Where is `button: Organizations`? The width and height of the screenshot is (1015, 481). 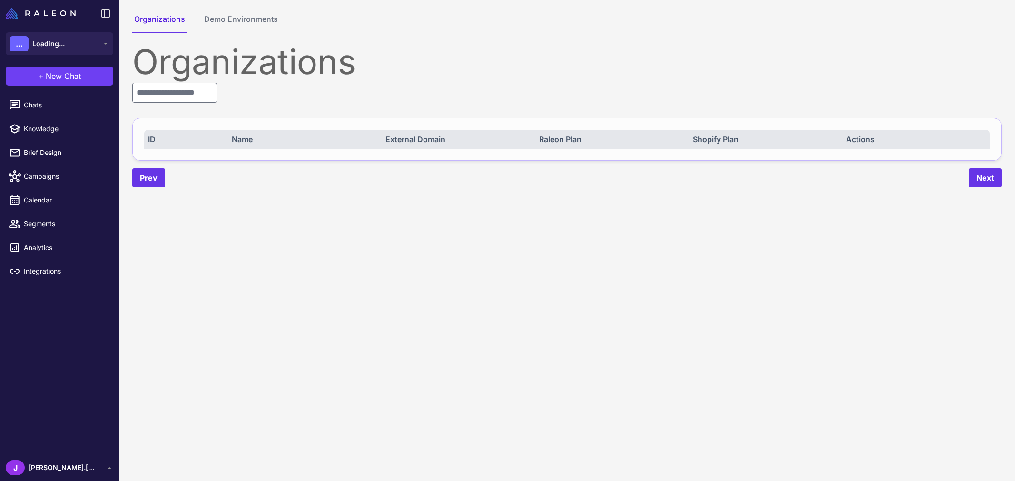
button: Organizations is located at coordinates (159, 23).